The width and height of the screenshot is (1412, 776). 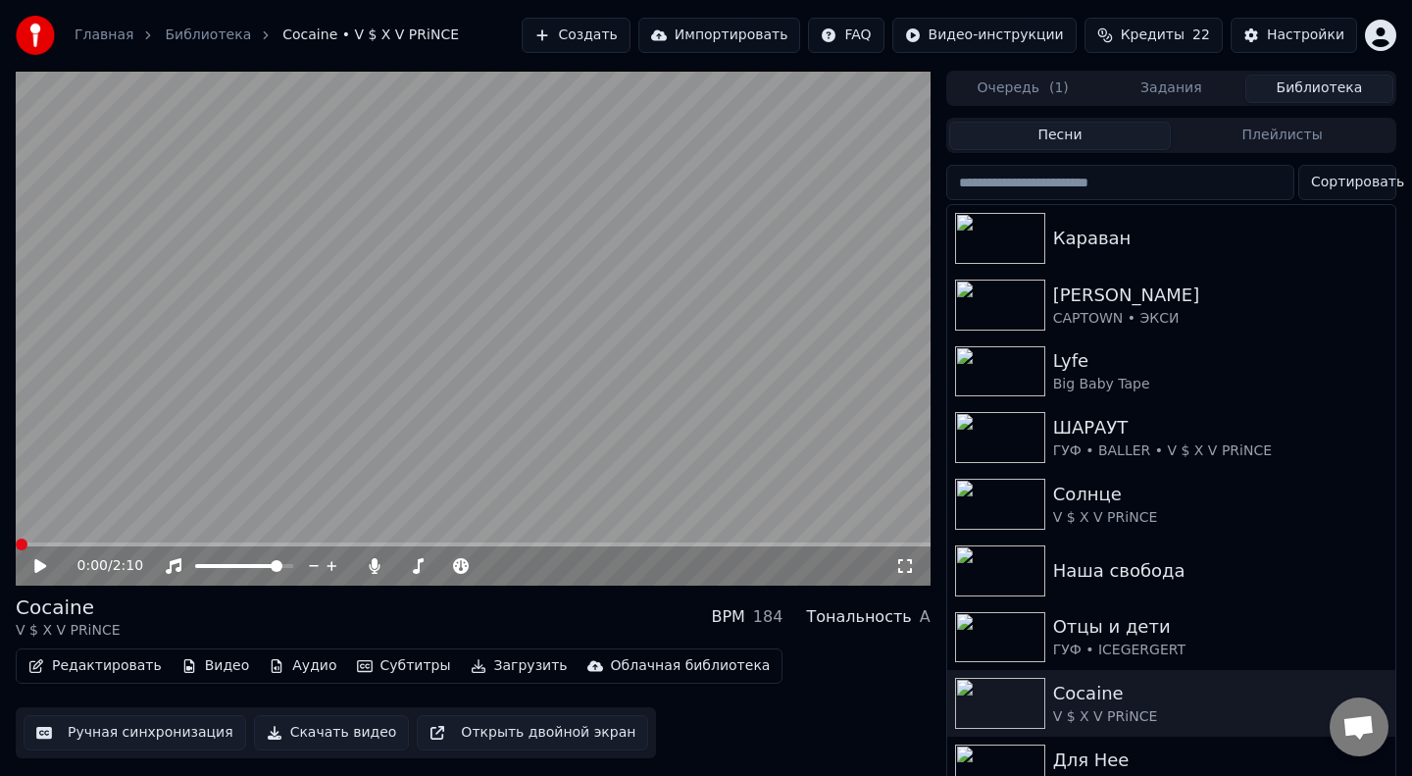 I want to click on button: Импортировать, so click(x=720, y=35).